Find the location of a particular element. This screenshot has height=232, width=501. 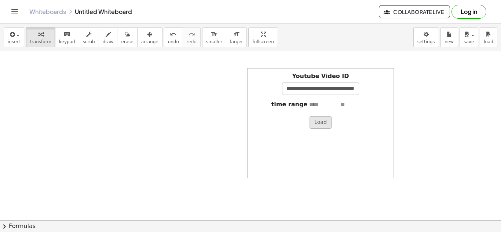

button: keyboardkeypad is located at coordinates (67, 37).